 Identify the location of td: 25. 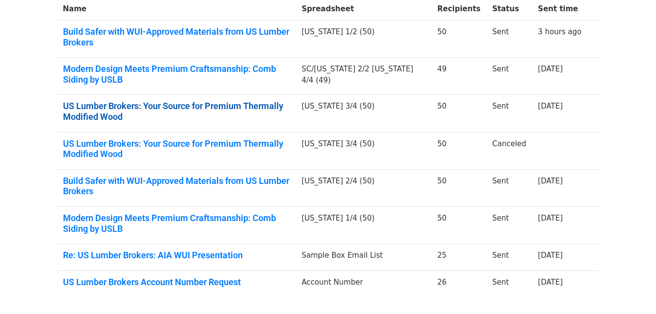
(459, 257).